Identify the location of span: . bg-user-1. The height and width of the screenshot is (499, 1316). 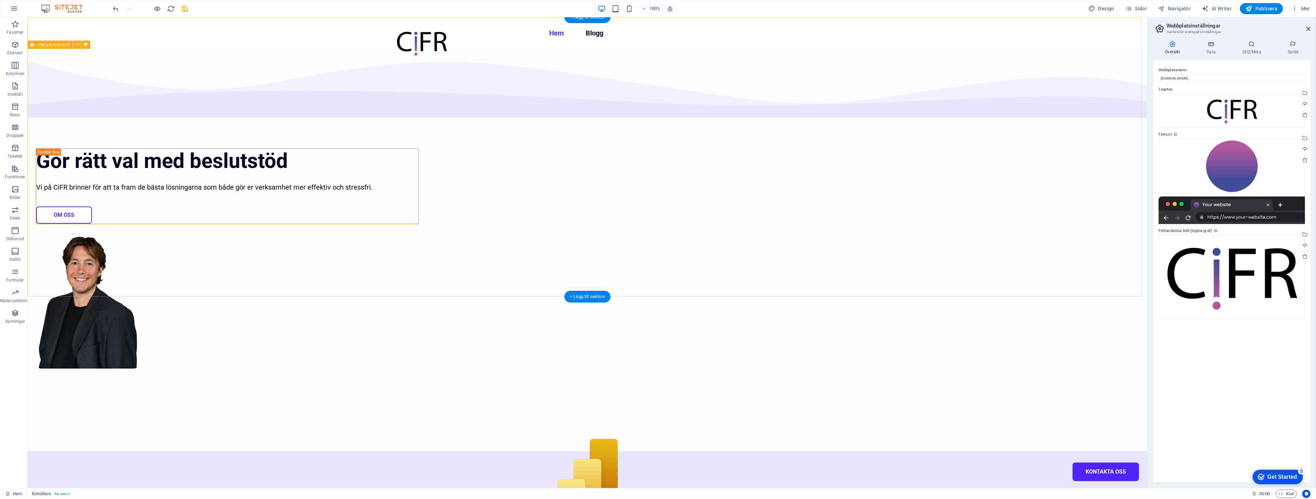
(62, 494).